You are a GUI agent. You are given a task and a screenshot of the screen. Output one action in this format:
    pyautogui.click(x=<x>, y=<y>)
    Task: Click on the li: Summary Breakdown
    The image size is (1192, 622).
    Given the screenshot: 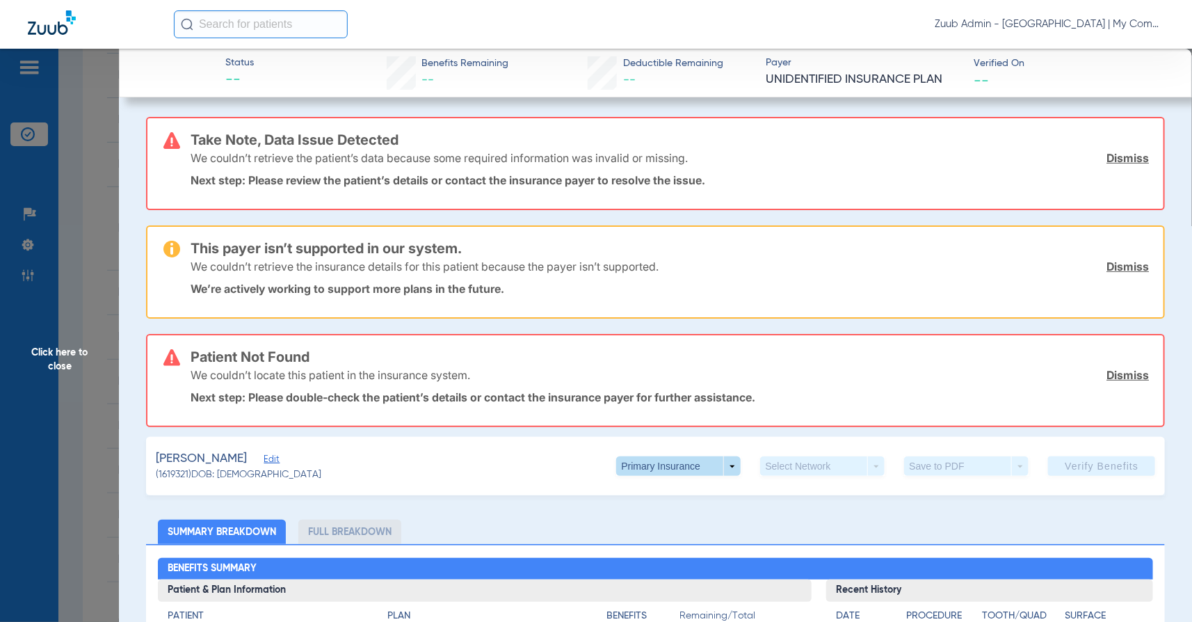 What is the action you would take?
    pyautogui.click(x=222, y=532)
    